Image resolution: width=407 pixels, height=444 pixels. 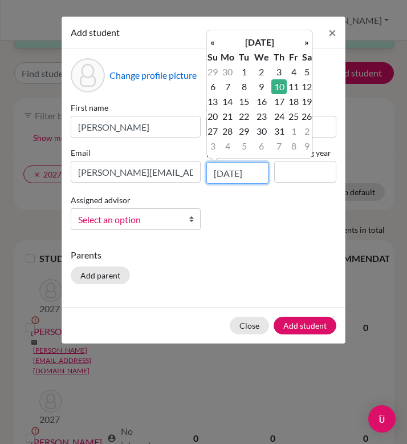 I want to click on td: 27, so click(x=213, y=131).